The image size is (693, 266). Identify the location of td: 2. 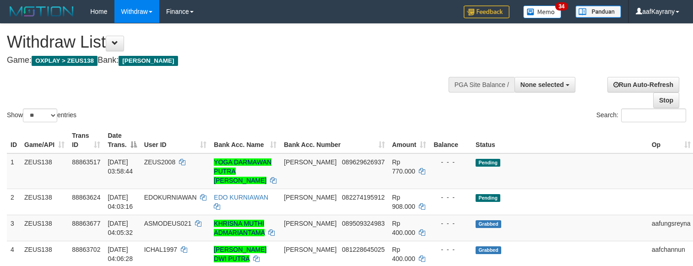
(14, 202).